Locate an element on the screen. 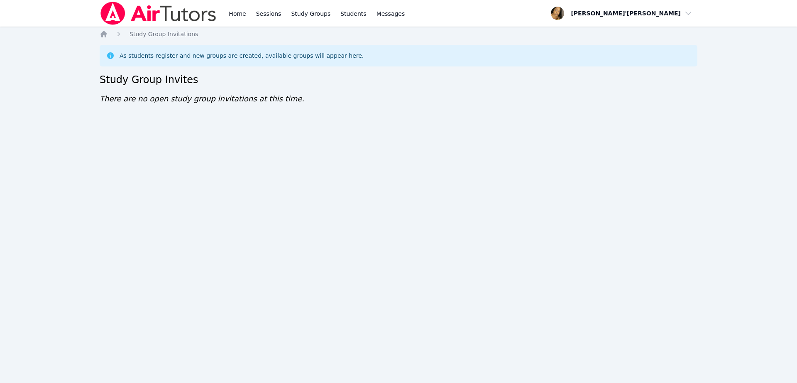 The height and width of the screenshot is (383, 797). span: Messages is located at coordinates (390, 14).